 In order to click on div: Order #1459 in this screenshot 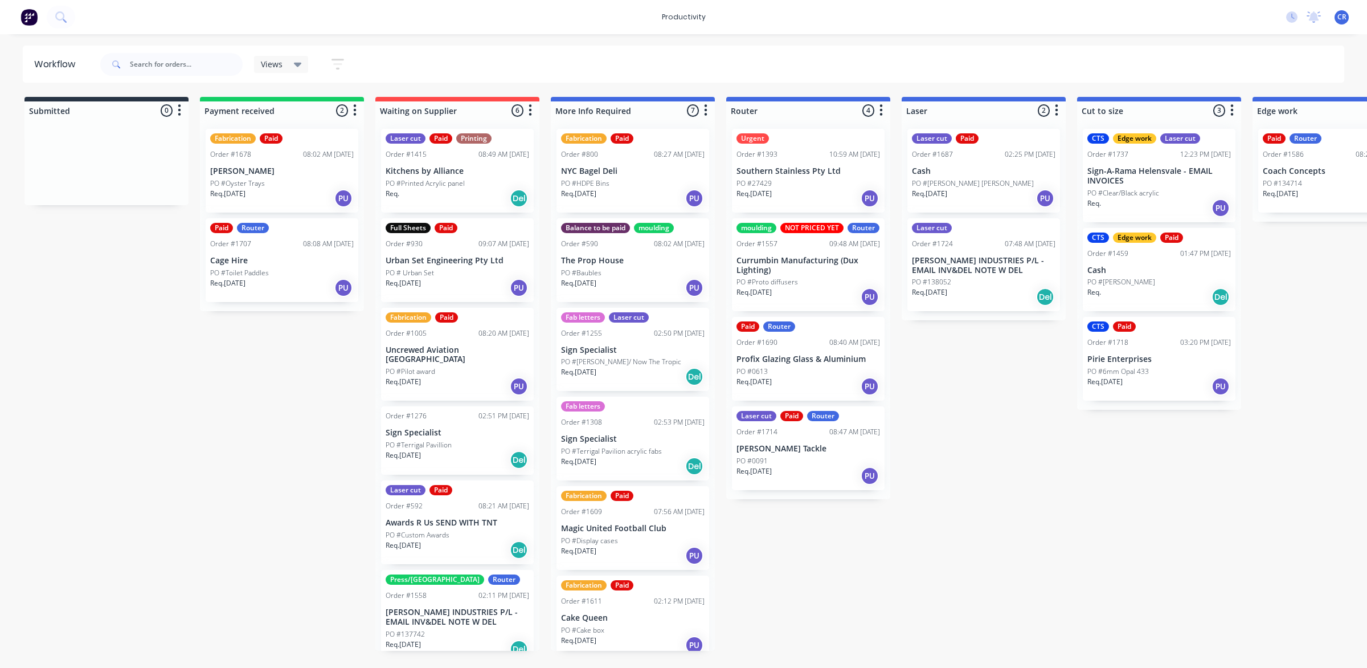, I will do `click(1108, 254)`.